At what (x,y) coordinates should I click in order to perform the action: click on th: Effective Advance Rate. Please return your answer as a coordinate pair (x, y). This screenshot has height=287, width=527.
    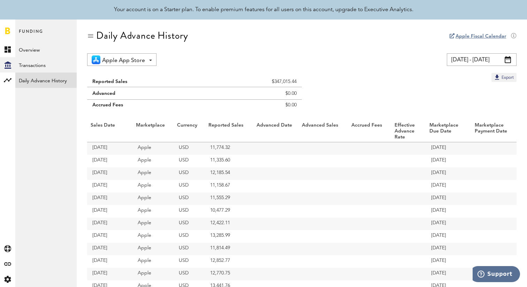
    Looking at the image, I should click on (408, 131).